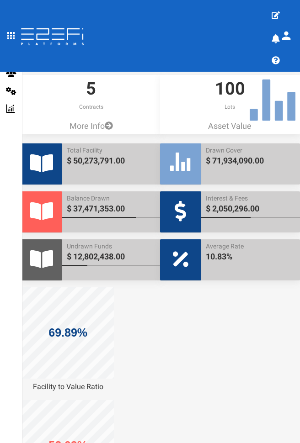  What do you see at coordinates (250, 246) in the screenshot?
I see `span: Average Rate` at bounding box center [250, 246].